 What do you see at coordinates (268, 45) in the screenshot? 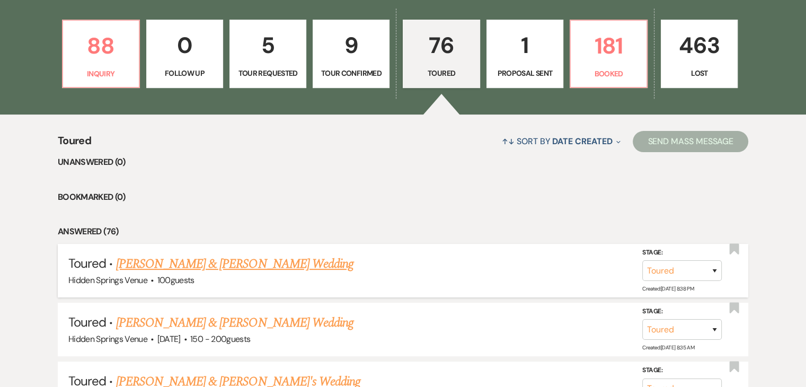
I see `p: 5` at bounding box center [268, 45].